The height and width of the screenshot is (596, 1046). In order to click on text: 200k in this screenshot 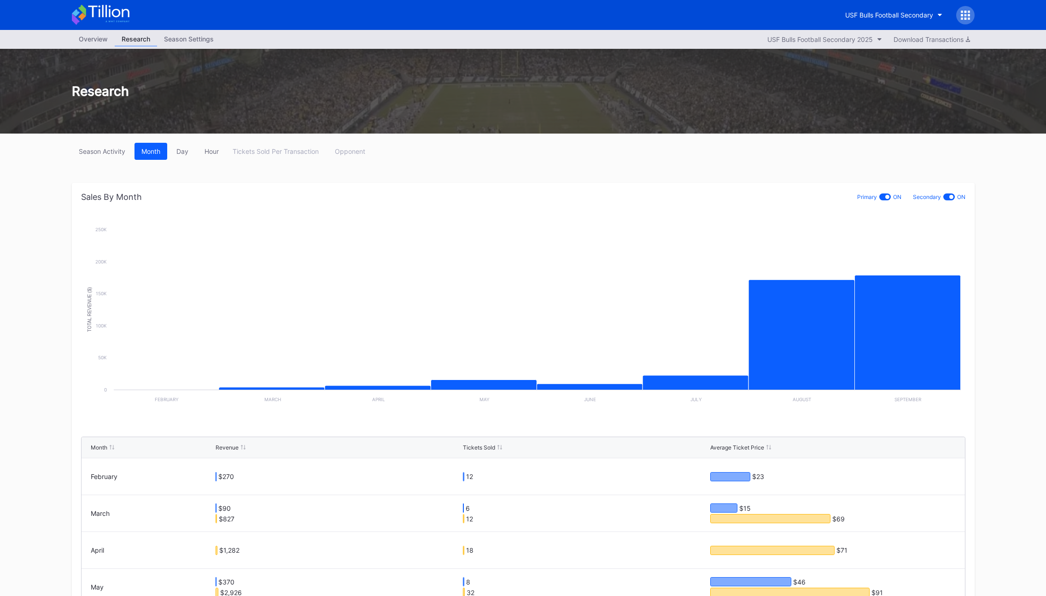, I will do `click(101, 262)`.